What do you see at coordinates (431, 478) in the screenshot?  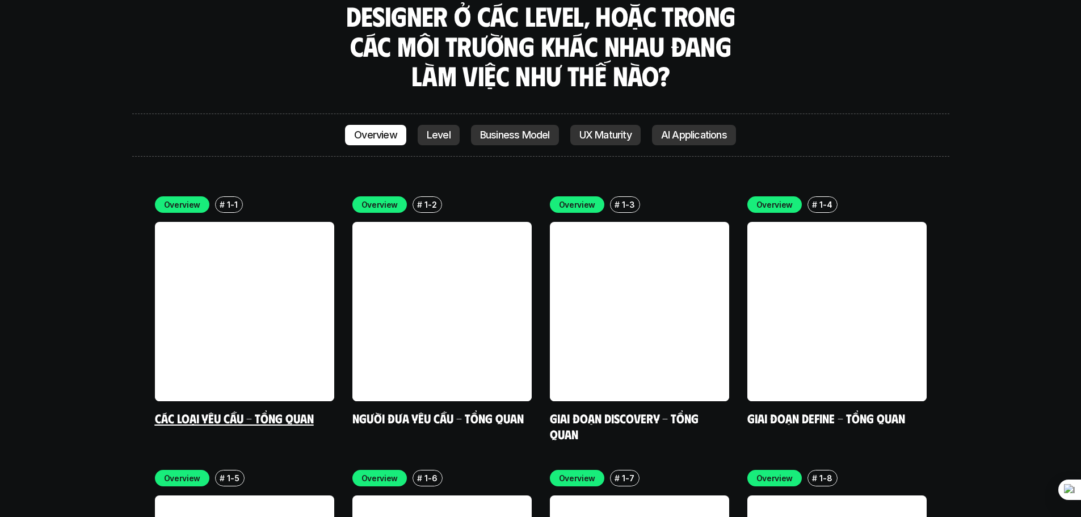 I see `p: 1-6` at bounding box center [431, 478].